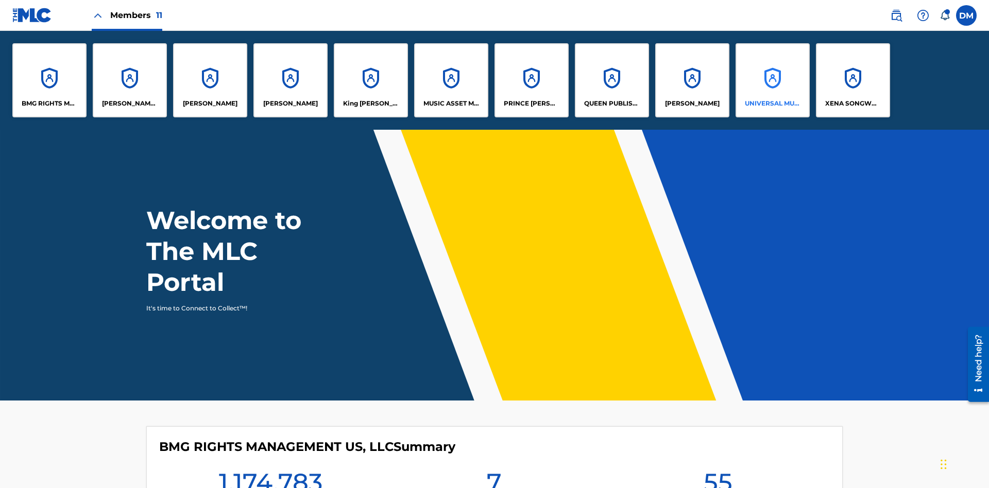 The height and width of the screenshot is (488, 989). I want to click on div: Chat Widget, so click(964, 464).